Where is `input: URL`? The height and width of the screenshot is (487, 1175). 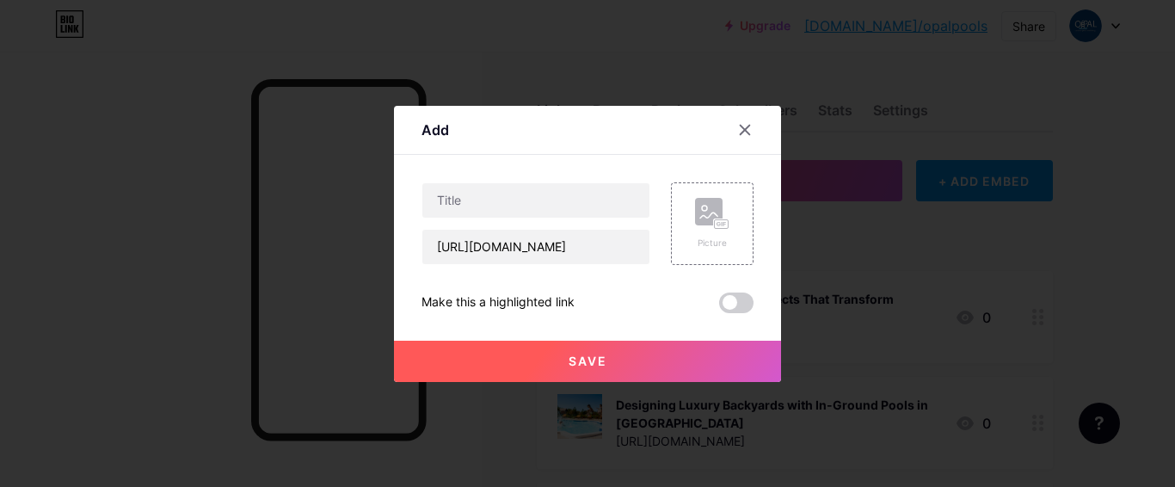
input: URL is located at coordinates (536, 247).